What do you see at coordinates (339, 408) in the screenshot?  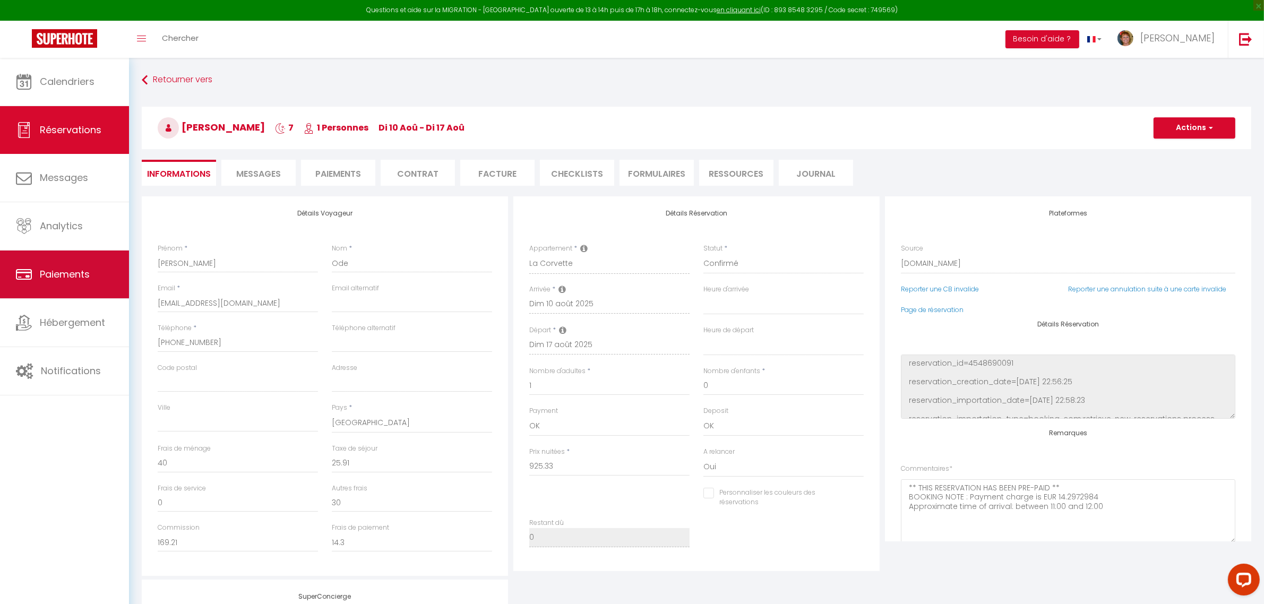 I see `label: Pays` at bounding box center [339, 408].